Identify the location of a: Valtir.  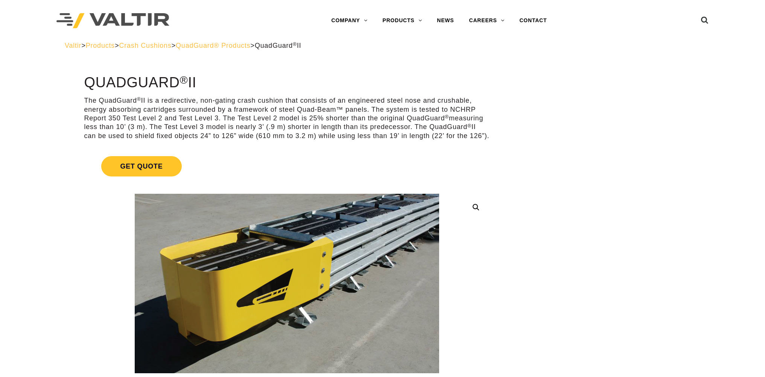
(73, 46).